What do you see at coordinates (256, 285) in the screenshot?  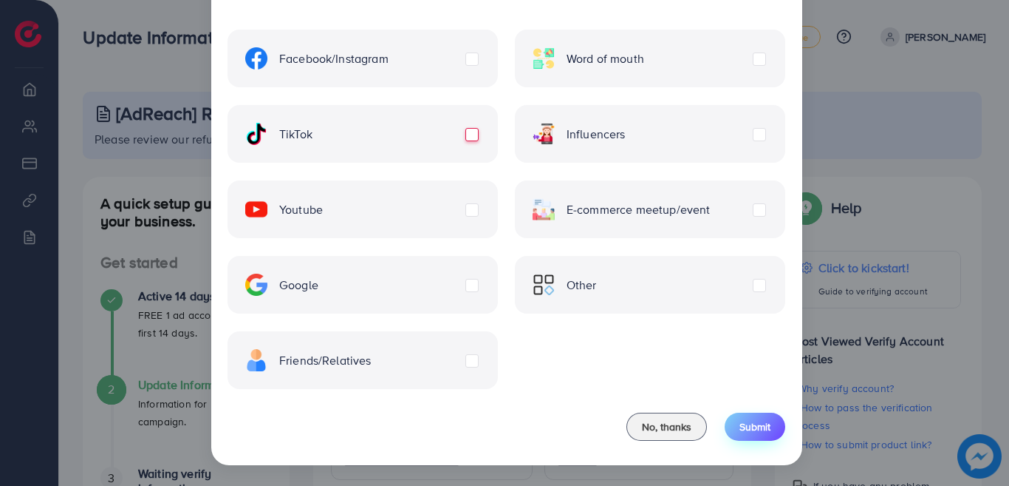 I see `img: ic-google.5bdd9b68.svg` at bounding box center [256, 285].